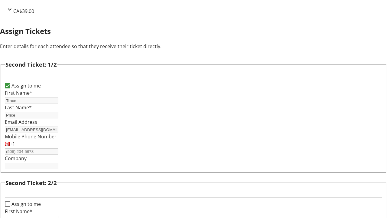 This screenshot has width=387, height=218. What do you see at coordinates (21, 122) in the screenshot?
I see `label: Email Address` at bounding box center [21, 122].